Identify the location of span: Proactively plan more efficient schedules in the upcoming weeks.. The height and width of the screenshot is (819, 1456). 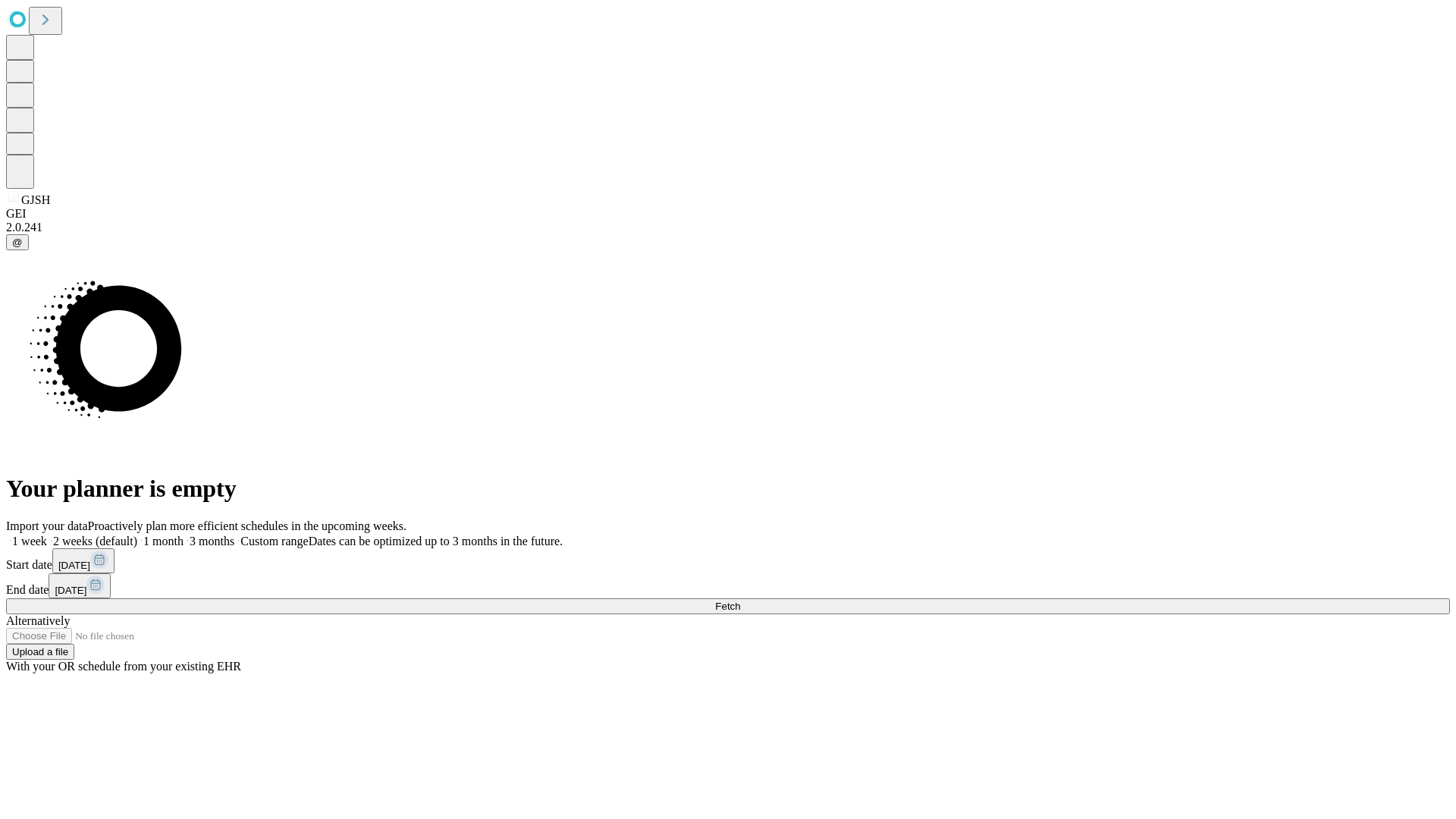
(247, 525).